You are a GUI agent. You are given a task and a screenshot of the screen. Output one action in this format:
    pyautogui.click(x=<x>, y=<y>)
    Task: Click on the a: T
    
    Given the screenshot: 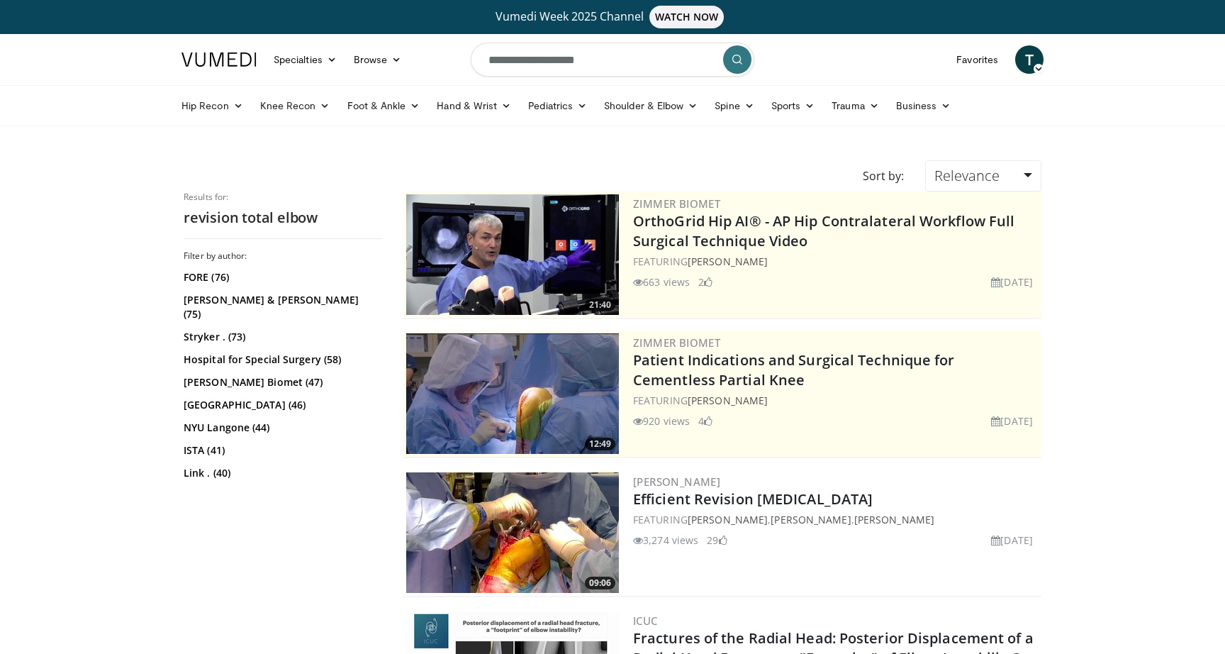 What is the action you would take?
    pyautogui.click(x=1030, y=60)
    